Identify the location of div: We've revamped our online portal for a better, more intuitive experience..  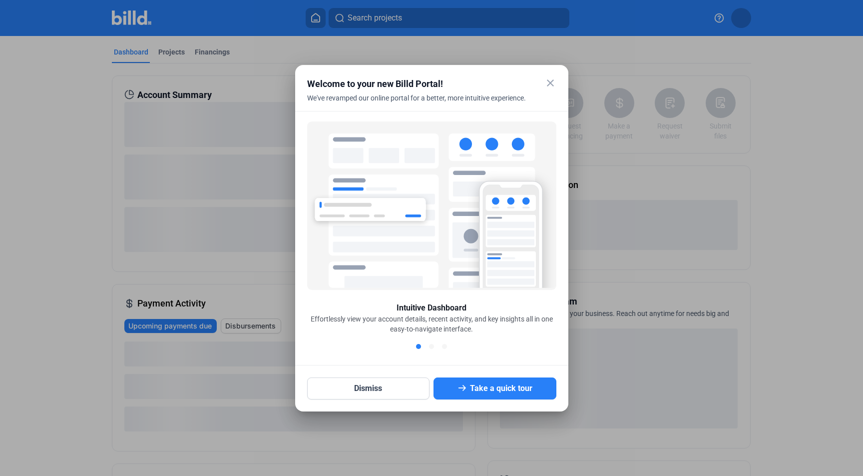
(419, 104).